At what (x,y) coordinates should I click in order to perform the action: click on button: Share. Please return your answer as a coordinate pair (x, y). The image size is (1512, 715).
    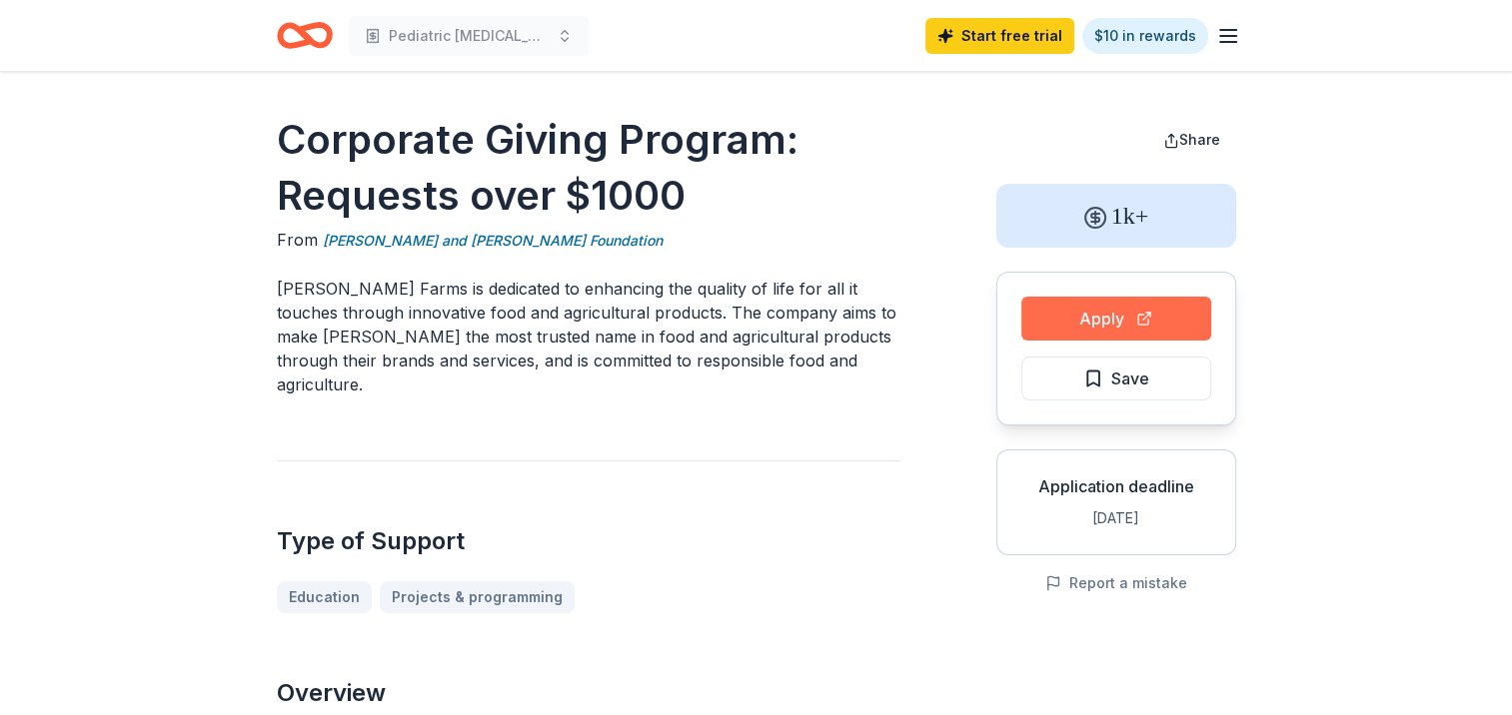
    Looking at the image, I should click on (1191, 140).